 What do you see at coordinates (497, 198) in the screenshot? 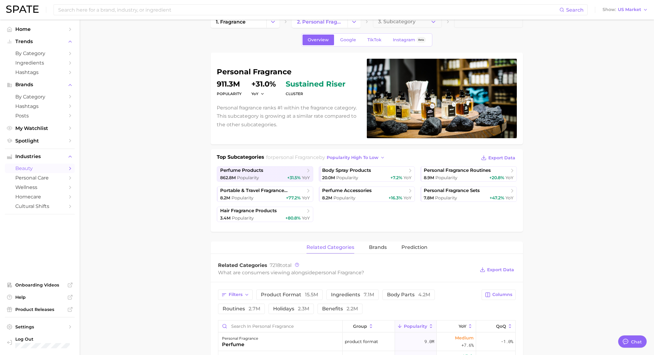
I see `span: +47.2%` at bounding box center [497, 198].